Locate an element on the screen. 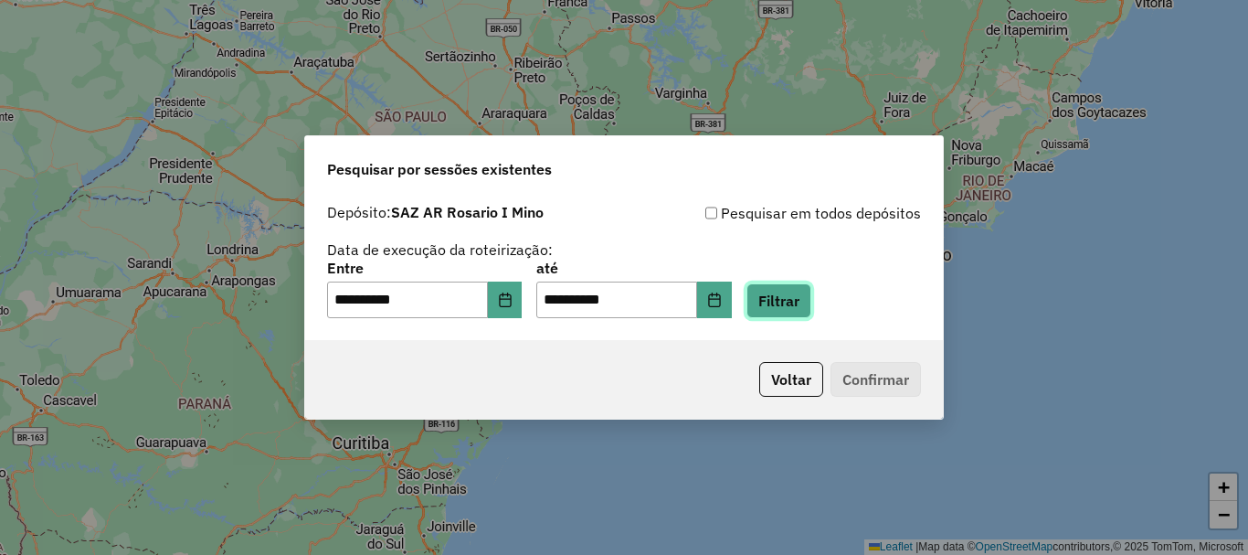 The width and height of the screenshot is (1248, 555). label: Data de execução da roteirização: is located at coordinates (440, 249).